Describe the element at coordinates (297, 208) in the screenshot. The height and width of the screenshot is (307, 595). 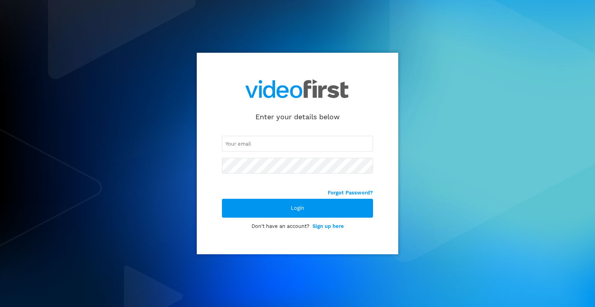
I see `span: Login` at that location.